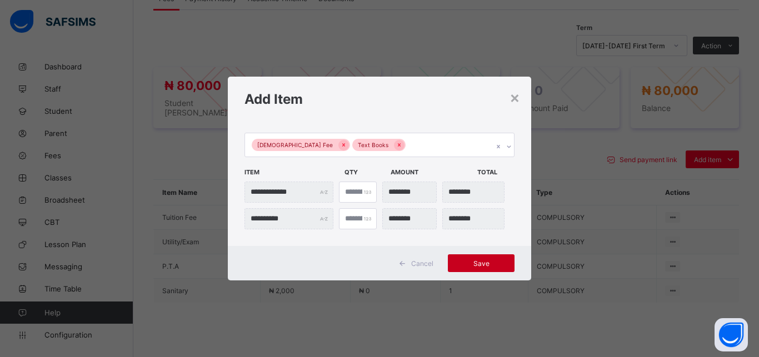  Describe the element at coordinates (379, 99) in the screenshot. I see `h1: Add Item` at that location.